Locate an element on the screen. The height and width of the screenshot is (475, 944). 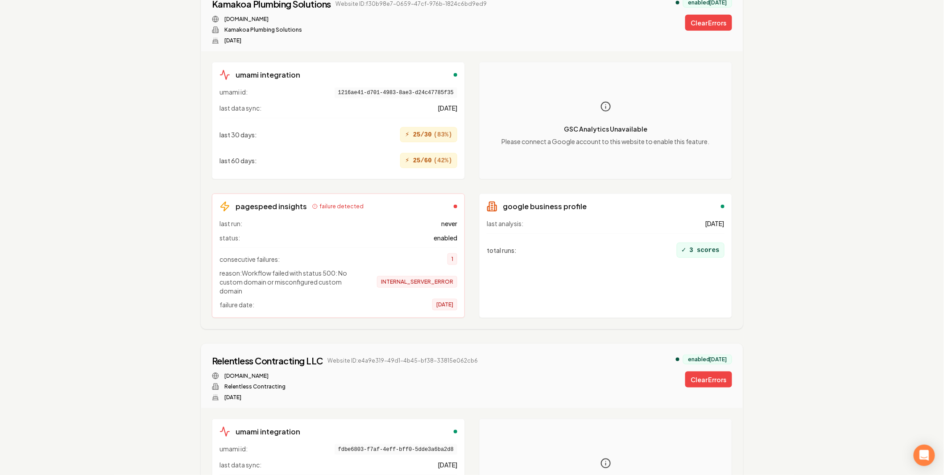
span: fdbe6803-f7af-4eff-bff0-5dde3a6ba2d8 is located at coordinates (396, 450).